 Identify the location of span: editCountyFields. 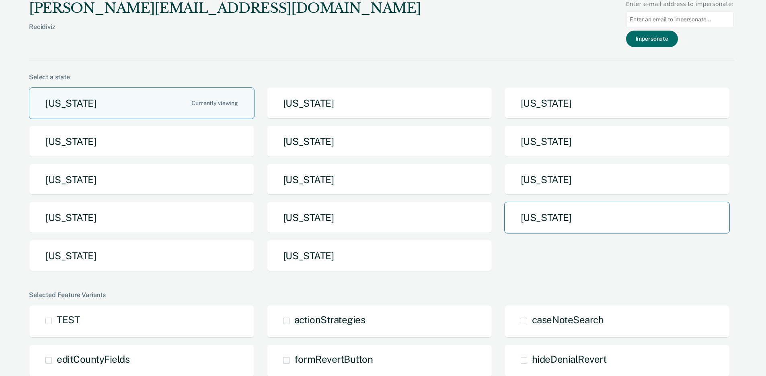
(93, 359).